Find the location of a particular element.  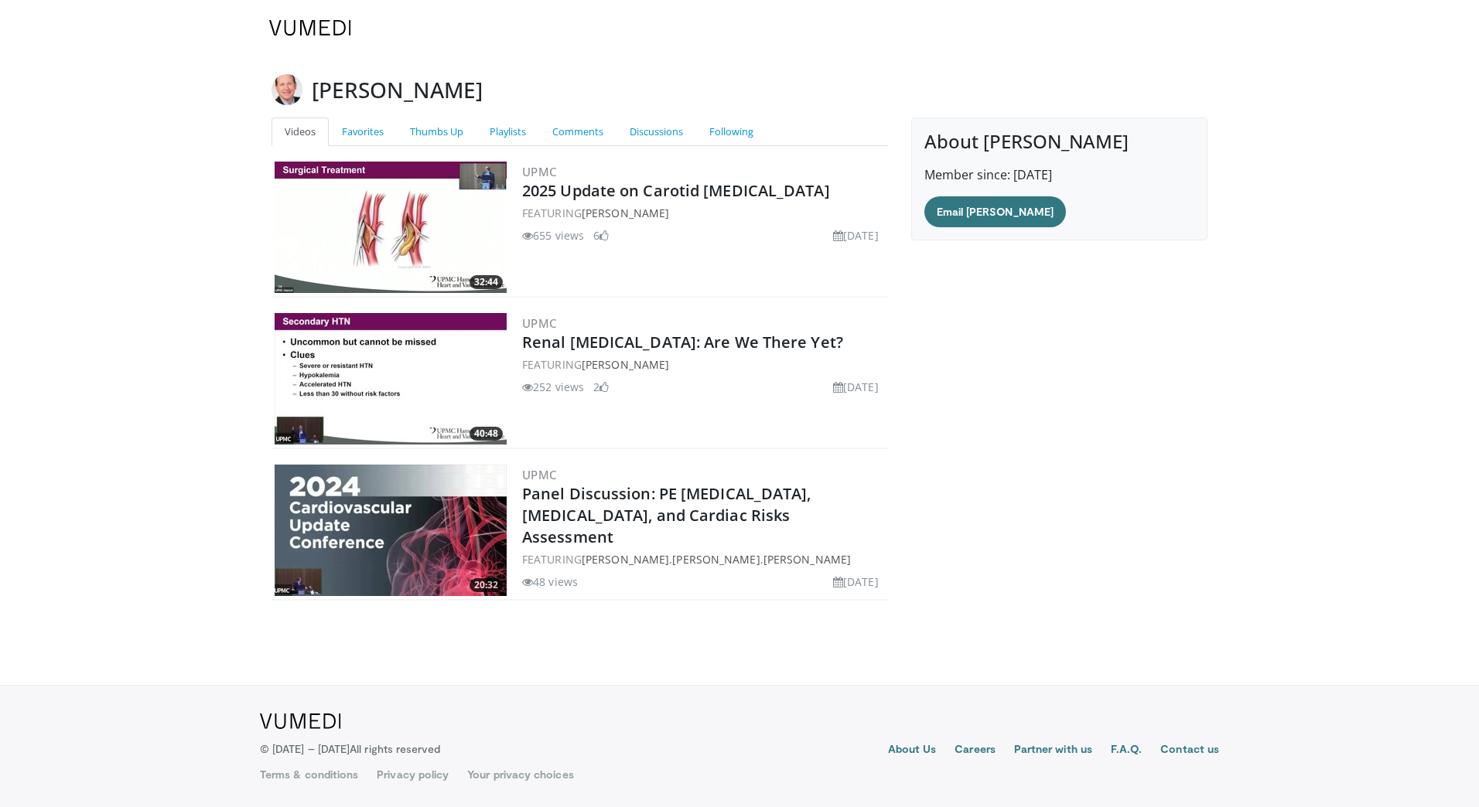

span: 32:44 is located at coordinates (486, 282).